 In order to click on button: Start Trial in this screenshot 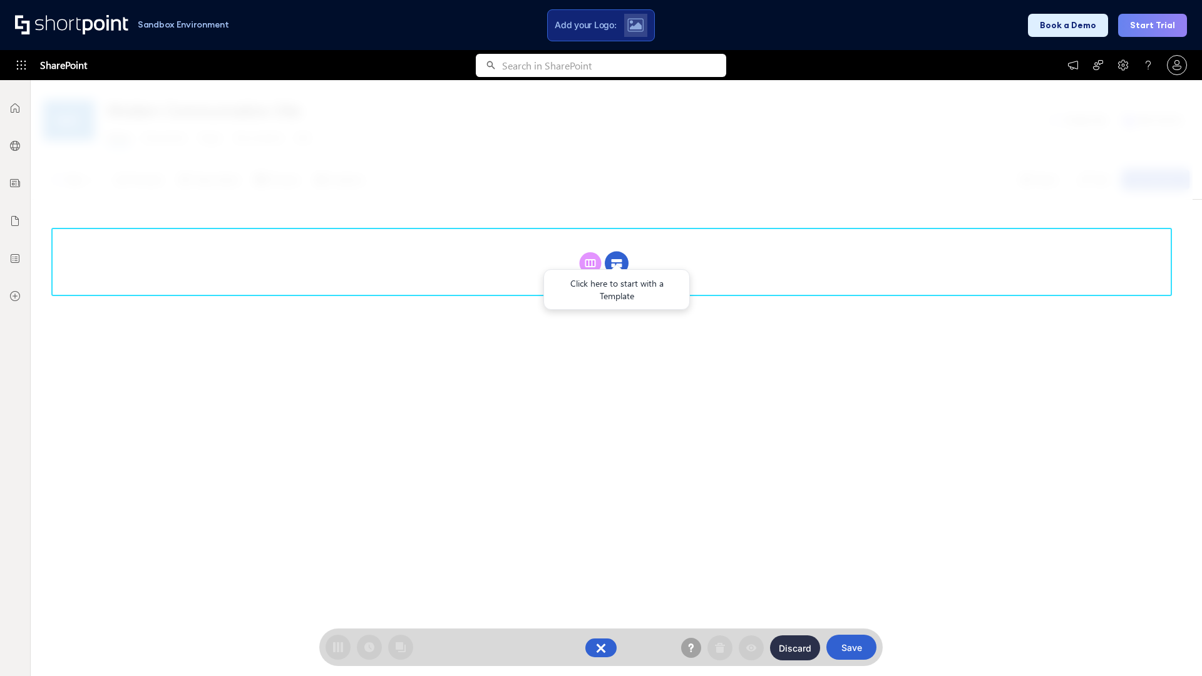, I will do `click(1153, 25)`.